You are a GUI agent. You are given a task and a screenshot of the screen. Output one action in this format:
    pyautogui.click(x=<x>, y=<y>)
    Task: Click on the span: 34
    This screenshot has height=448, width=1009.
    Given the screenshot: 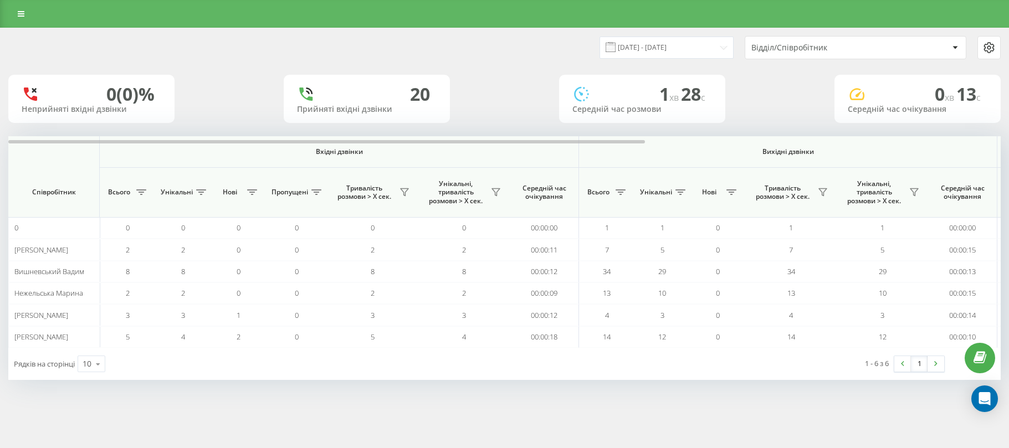 What is the action you would take?
    pyautogui.click(x=792, y=272)
    